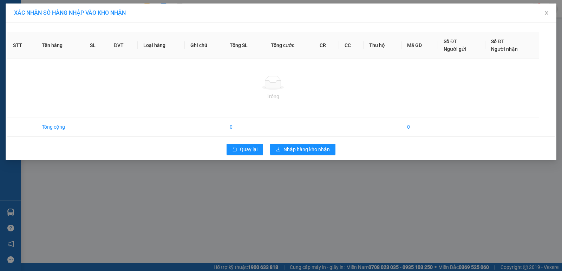  Describe the element at coordinates (70, 13) in the screenshot. I see `span: XÁC NHẬN SỐ HÀNG NHẬP VÀO KHO NHẬN` at that location.